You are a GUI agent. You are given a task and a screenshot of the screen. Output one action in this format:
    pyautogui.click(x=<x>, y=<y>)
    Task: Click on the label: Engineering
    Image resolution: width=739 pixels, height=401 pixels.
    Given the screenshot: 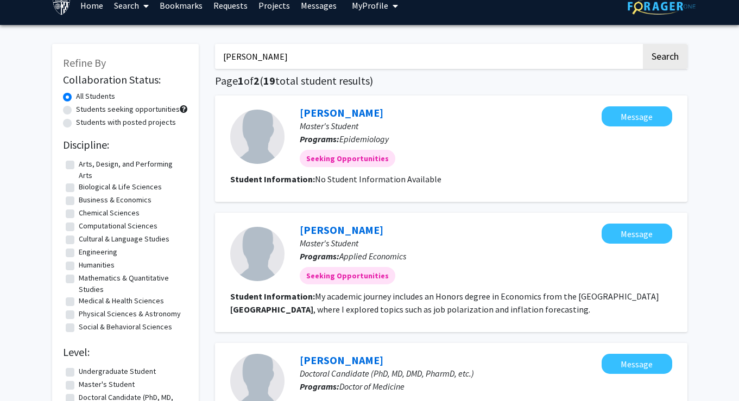 What is the action you would take?
    pyautogui.click(x=98, y=252)
    